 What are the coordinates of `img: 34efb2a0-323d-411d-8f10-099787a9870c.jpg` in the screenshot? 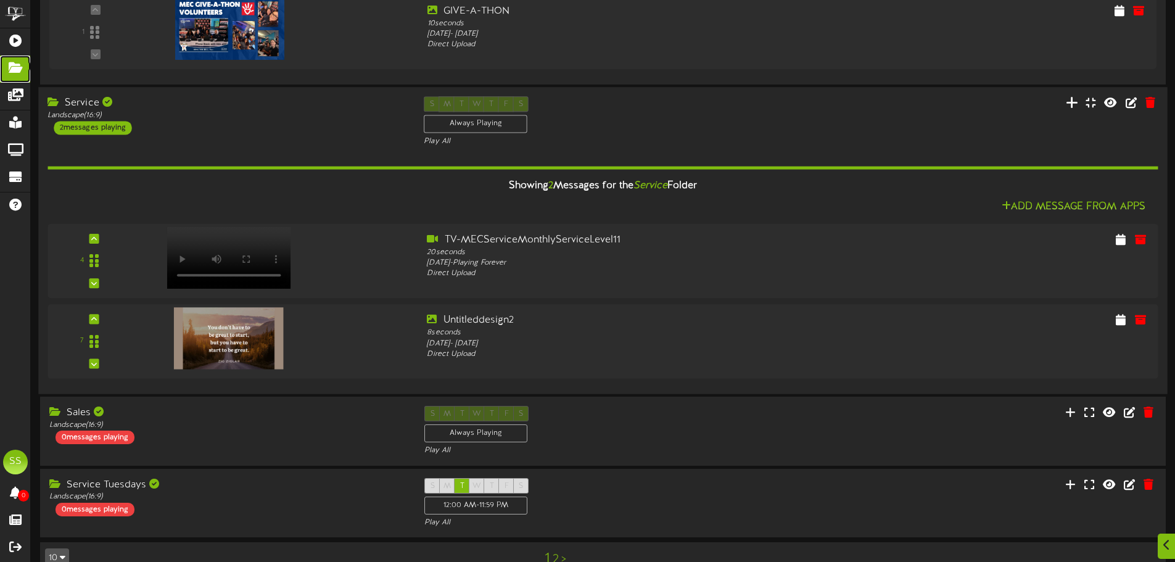 It's located at (229, 339).